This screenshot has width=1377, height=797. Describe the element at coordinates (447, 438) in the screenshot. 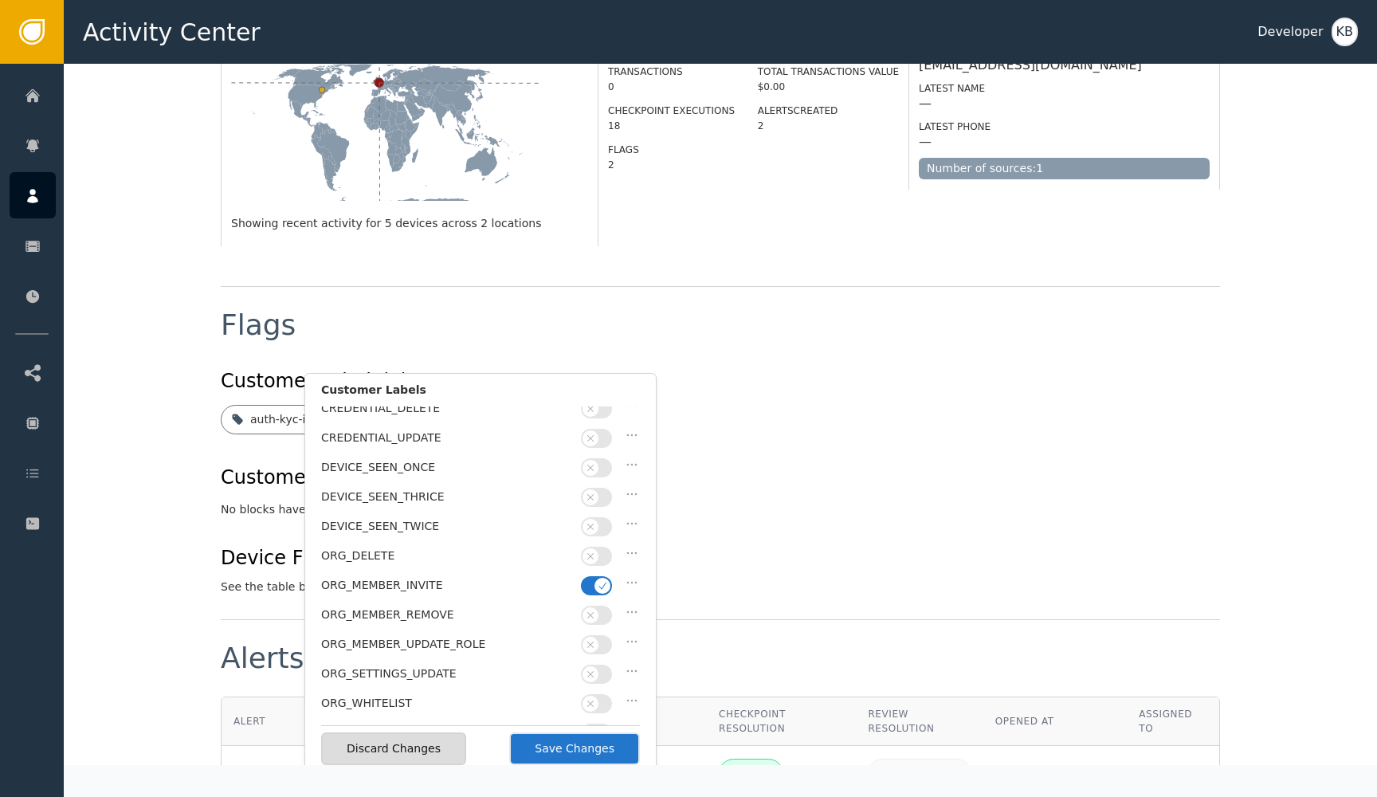

I see `div: CREDENTIAL_UPDATE` at that location.